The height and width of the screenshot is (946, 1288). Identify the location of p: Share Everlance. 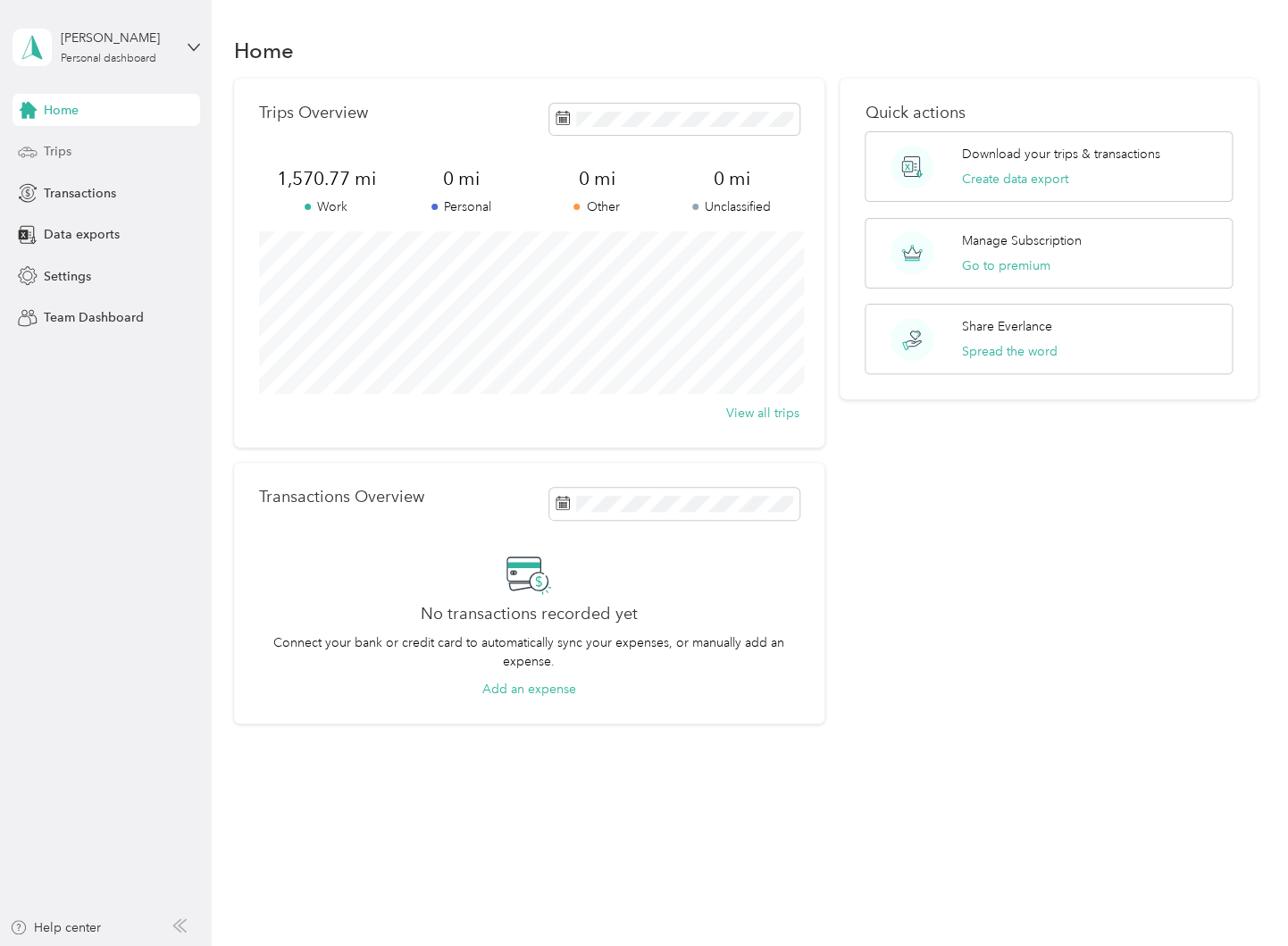
(1006, 326).